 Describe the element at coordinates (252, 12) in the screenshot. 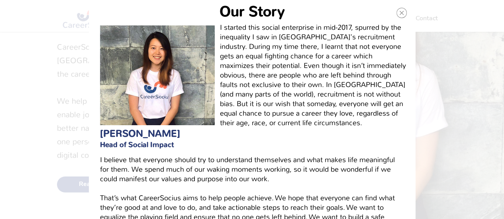

I see `span: Our Story` at that location.